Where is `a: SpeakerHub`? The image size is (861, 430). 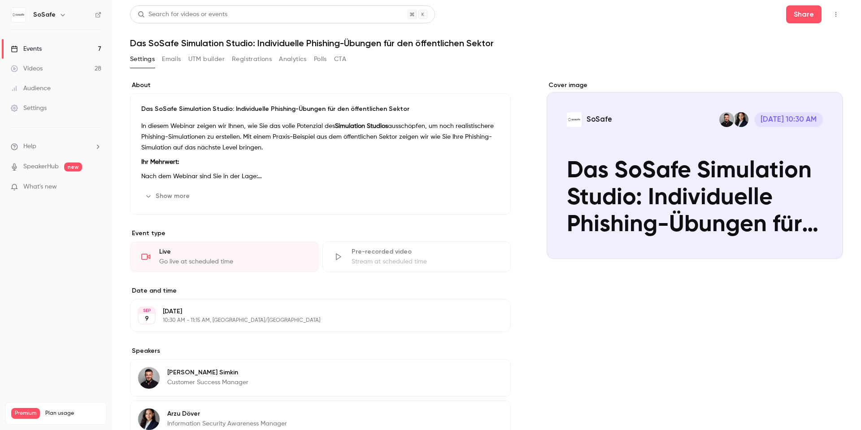
a: SpeakerHub is located at coordinates (41, 166).